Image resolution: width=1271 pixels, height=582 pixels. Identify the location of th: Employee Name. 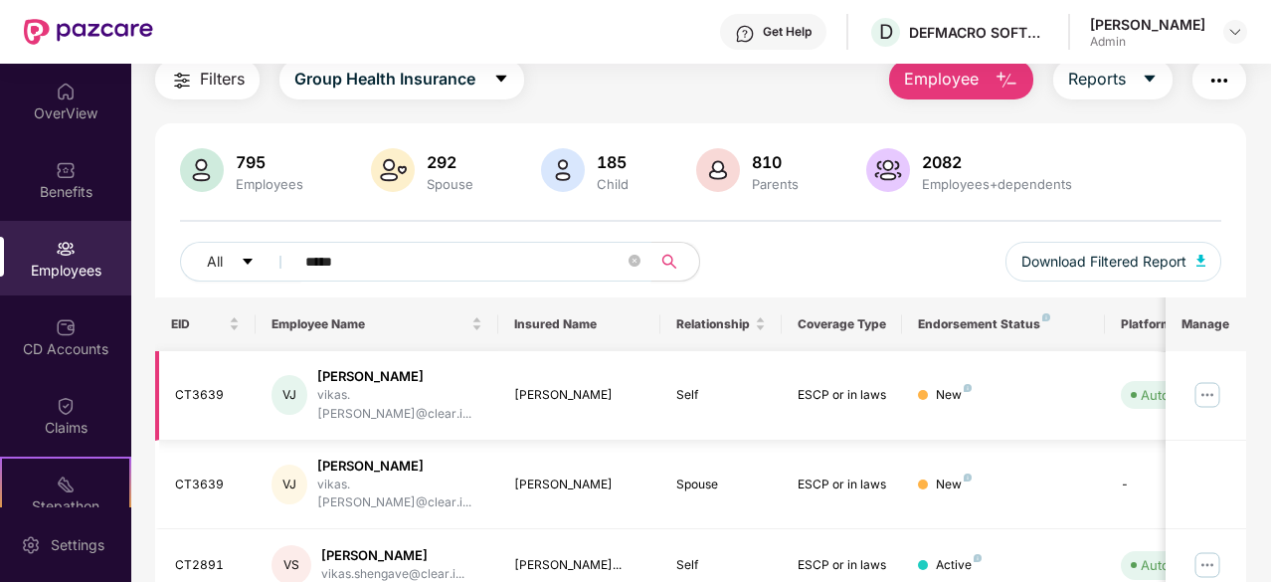
(377, 324).